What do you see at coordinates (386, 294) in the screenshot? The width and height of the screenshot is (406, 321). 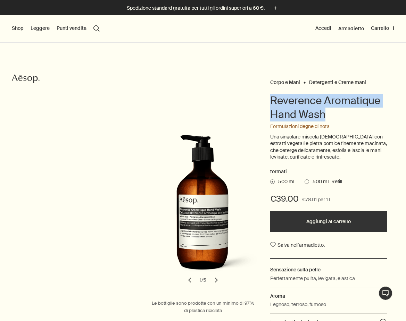 I see `button: Live Assistance` at bounding box center [386, 294].